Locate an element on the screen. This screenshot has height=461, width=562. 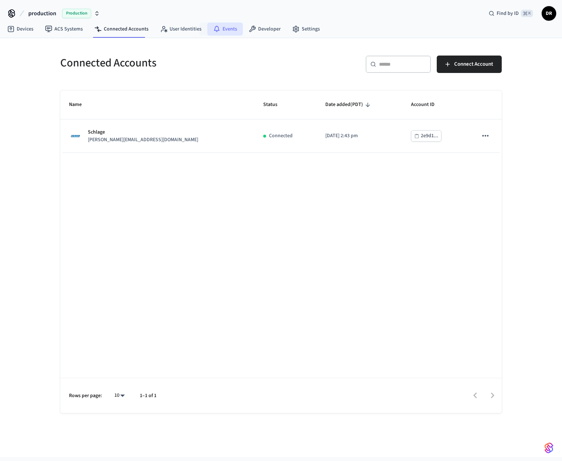
span: ⌘ K is located at coordinates (527, 13).